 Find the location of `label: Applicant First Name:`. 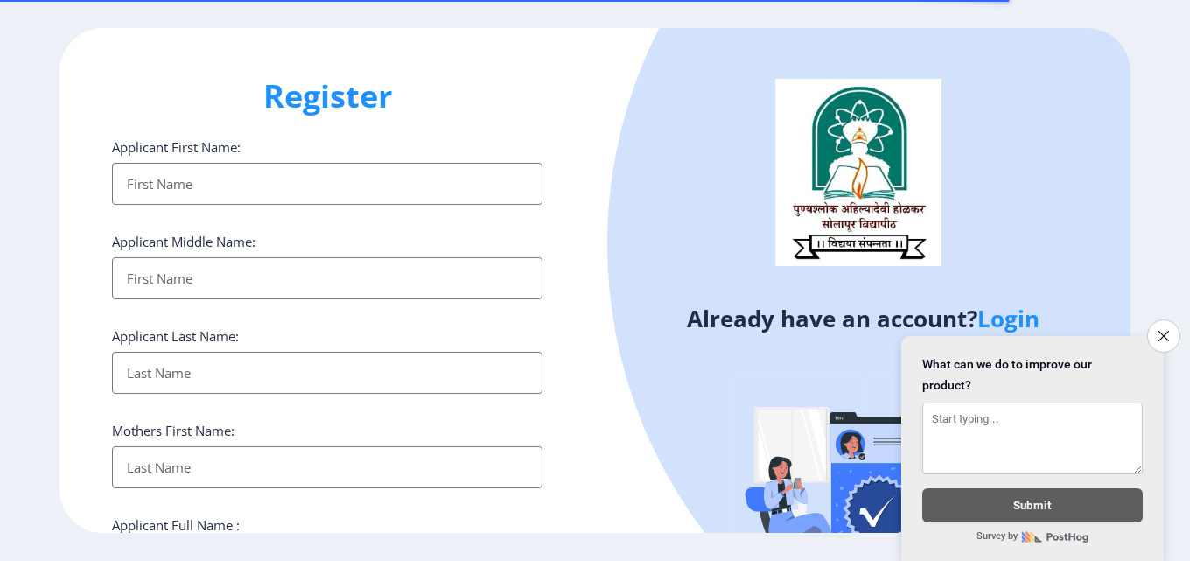

label: Applicant First Name: is located at coordinates (176, 147).